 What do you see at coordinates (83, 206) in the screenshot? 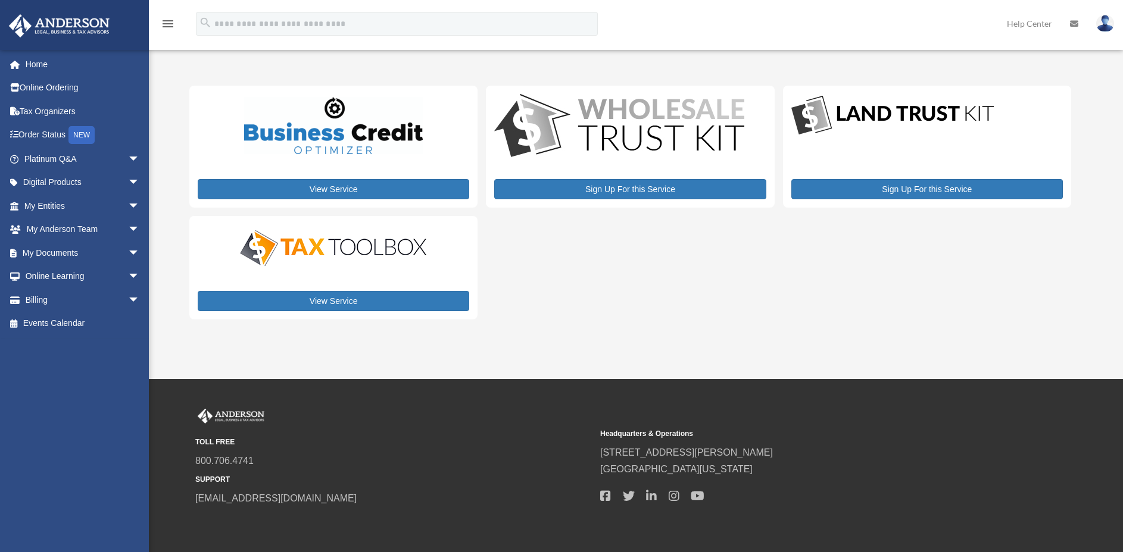
I see `a: My Entitiesarrow_drop_down` at bounding box center [83, 206].